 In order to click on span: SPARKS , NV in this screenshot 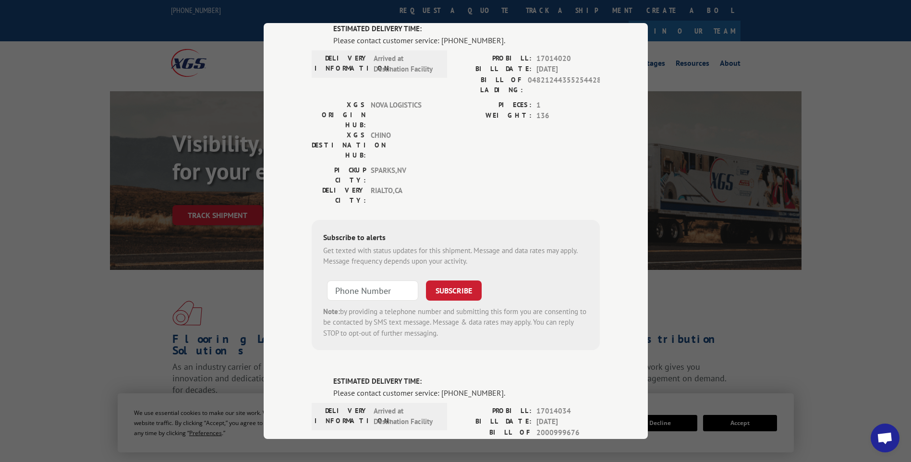, I will do `click(403, 175)`.